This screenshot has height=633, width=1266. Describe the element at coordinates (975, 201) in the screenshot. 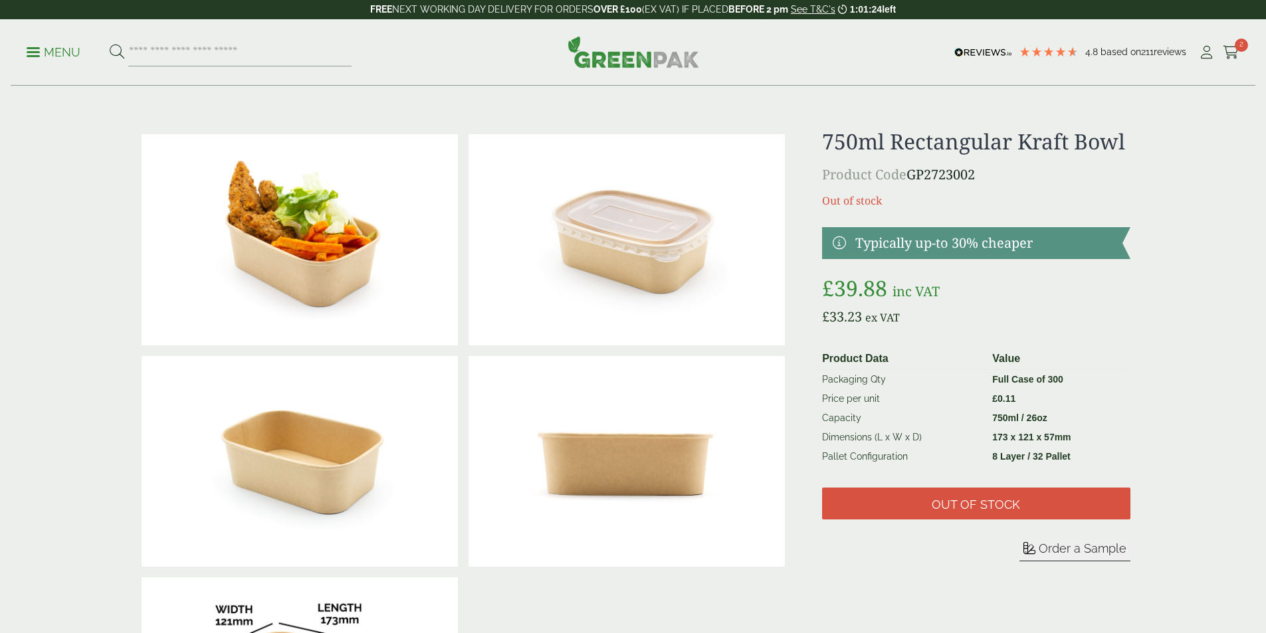

I see `p: Out of stock` at that location.